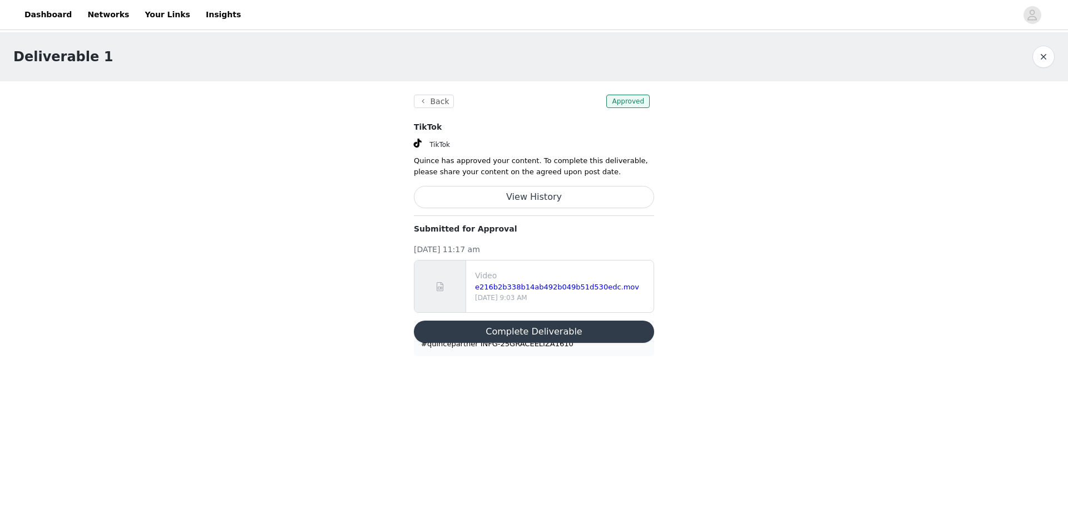 This screenshot has width=1068, height=526. I want to click on a: Networks, so click(108, 14).